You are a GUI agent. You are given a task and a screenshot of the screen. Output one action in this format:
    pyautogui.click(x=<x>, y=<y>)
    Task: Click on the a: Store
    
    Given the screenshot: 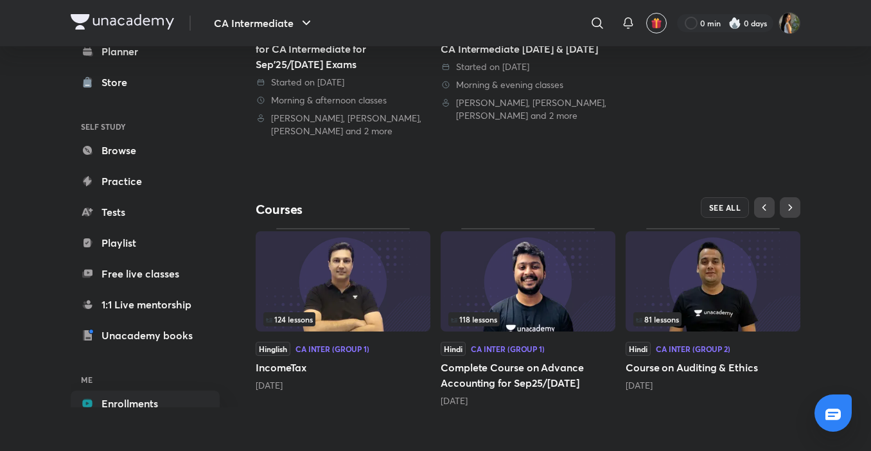 What is the action you would take?
    pyautogui.click(x=145, y=82)
    